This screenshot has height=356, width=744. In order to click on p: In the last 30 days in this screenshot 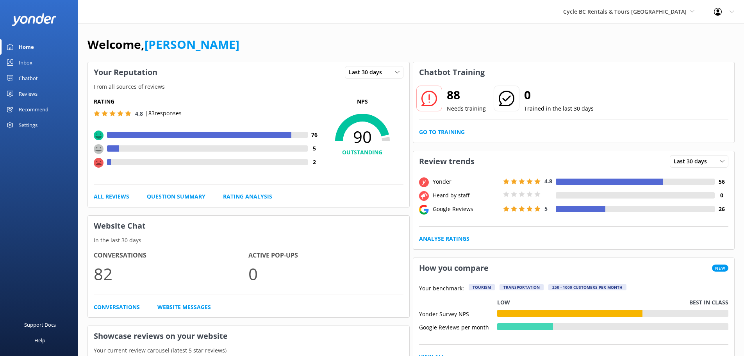, I will do `click(249, 240)`.